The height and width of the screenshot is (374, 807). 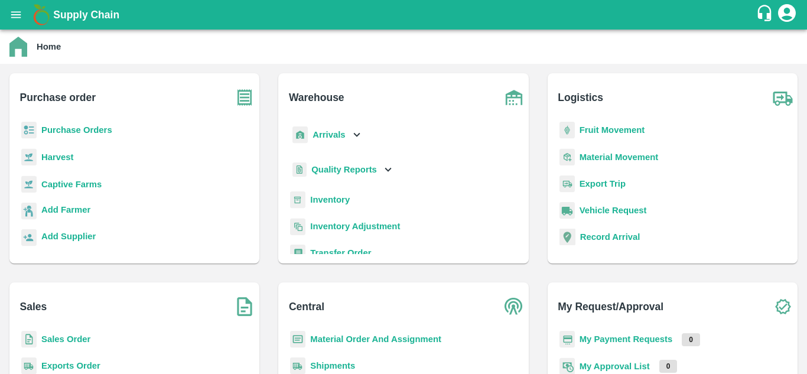 I want to click on a: Add Farmer, so click(x=66, y=211).